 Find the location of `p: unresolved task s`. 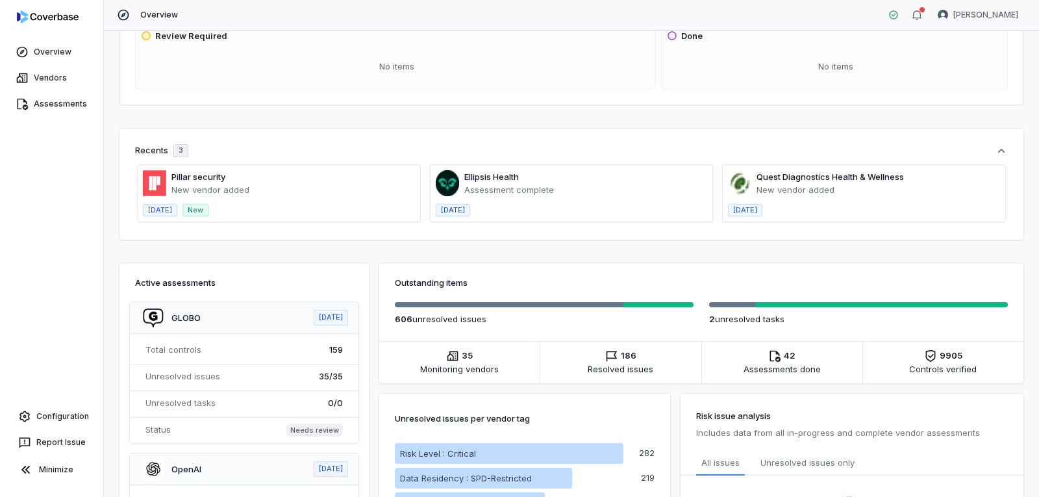

p: unresolved task s is located at coordinates (858, 319).